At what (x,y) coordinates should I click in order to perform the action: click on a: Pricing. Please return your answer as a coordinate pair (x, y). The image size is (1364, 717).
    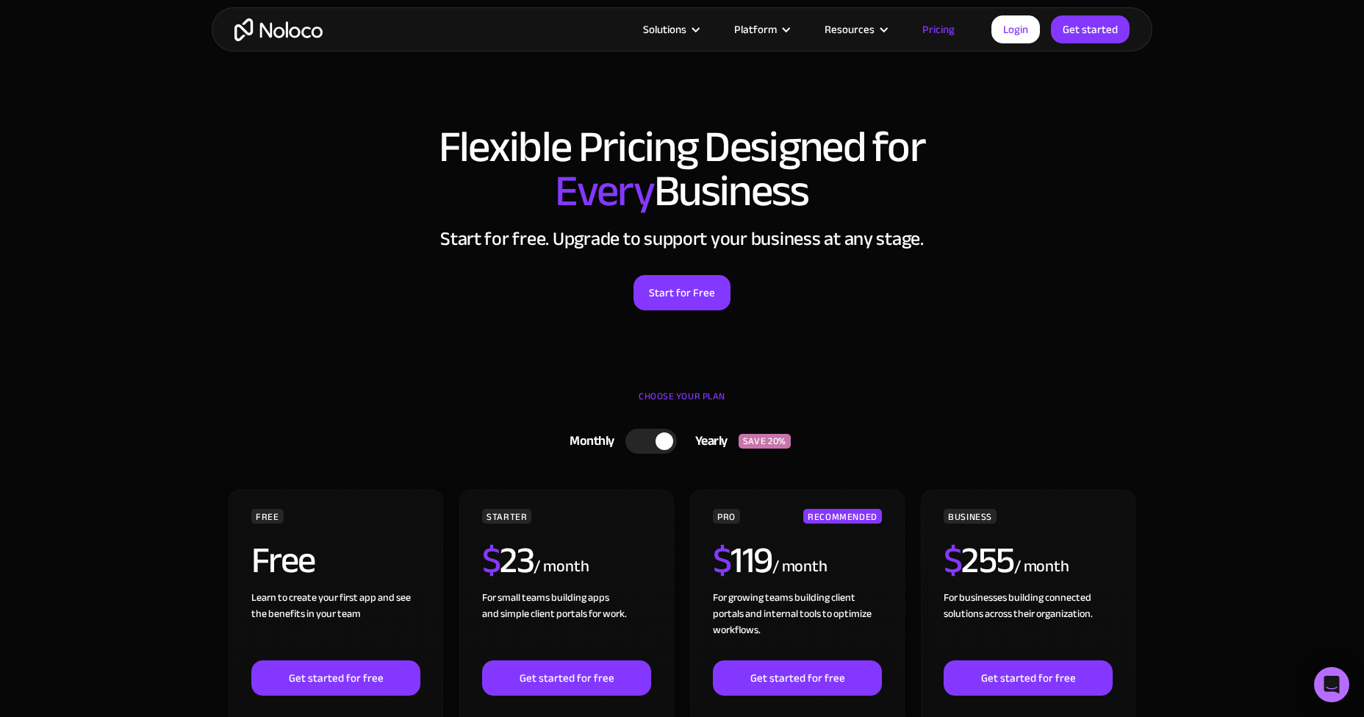
    Looking at the image, I should click on (938, 29).